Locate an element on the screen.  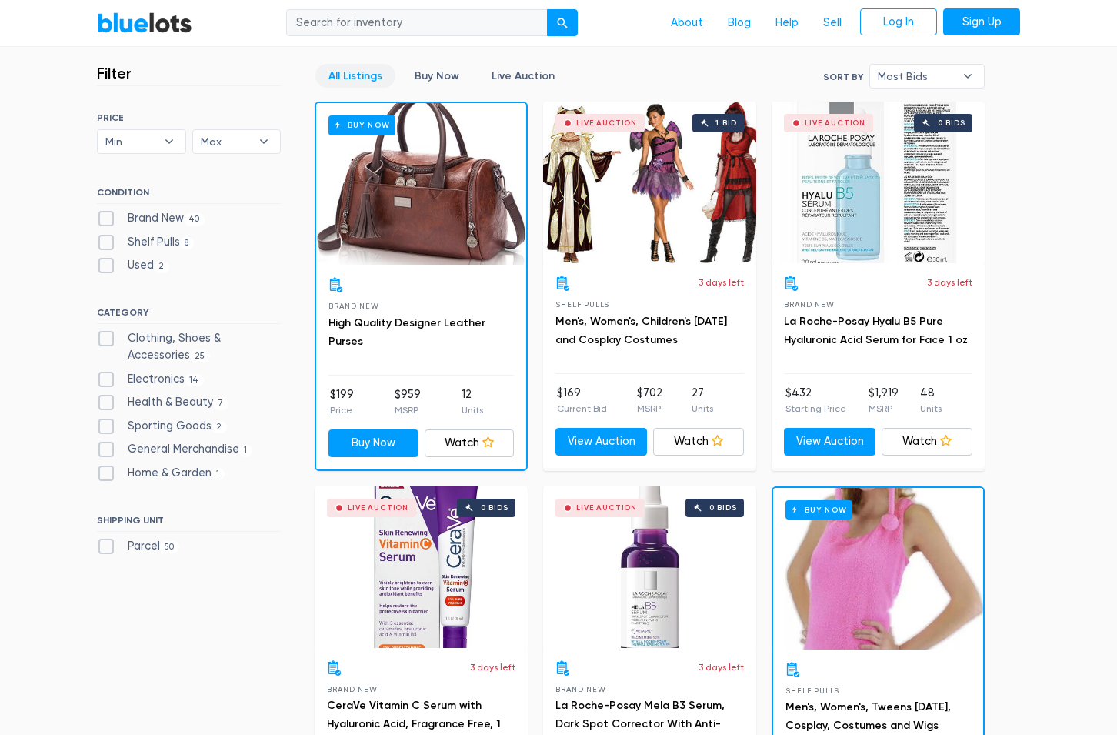
a: BlueLots is located at coordinates (145, 22).